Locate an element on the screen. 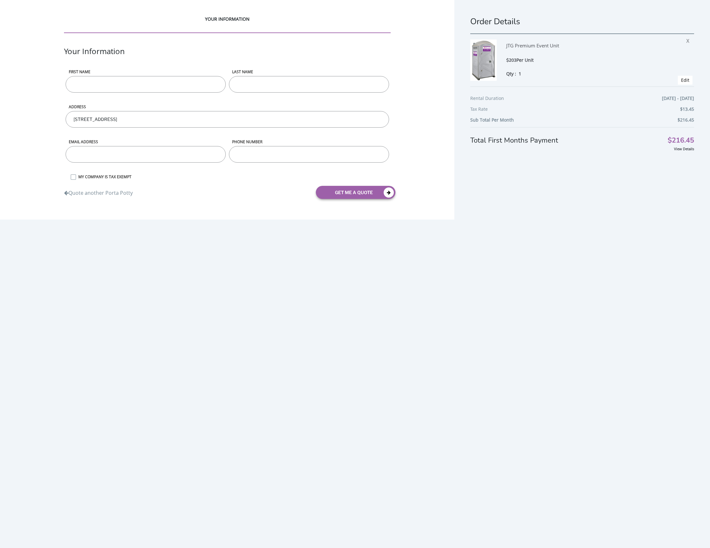 The width and height of the screenshot is (710, 548). span: X is located at coordinates (689, 40).